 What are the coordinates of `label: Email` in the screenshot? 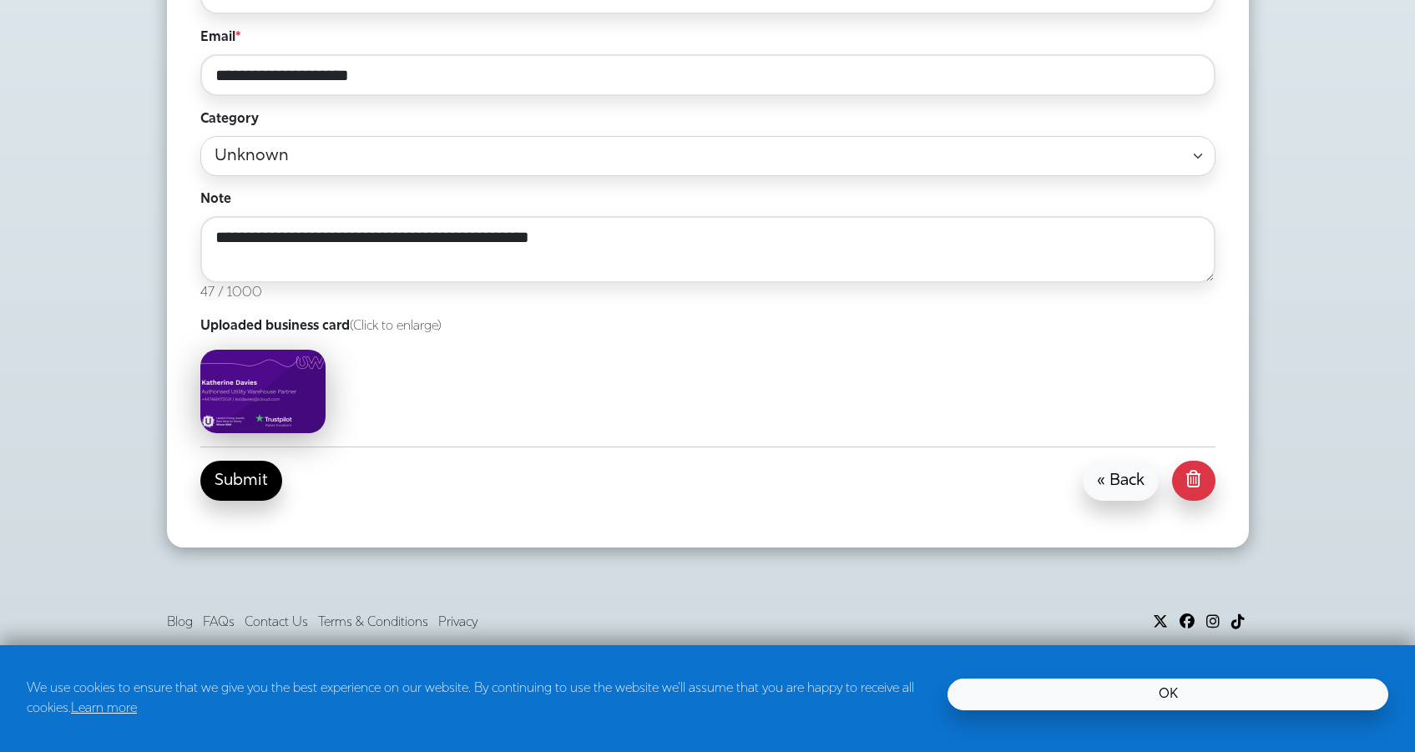 It's located at (220, 38).